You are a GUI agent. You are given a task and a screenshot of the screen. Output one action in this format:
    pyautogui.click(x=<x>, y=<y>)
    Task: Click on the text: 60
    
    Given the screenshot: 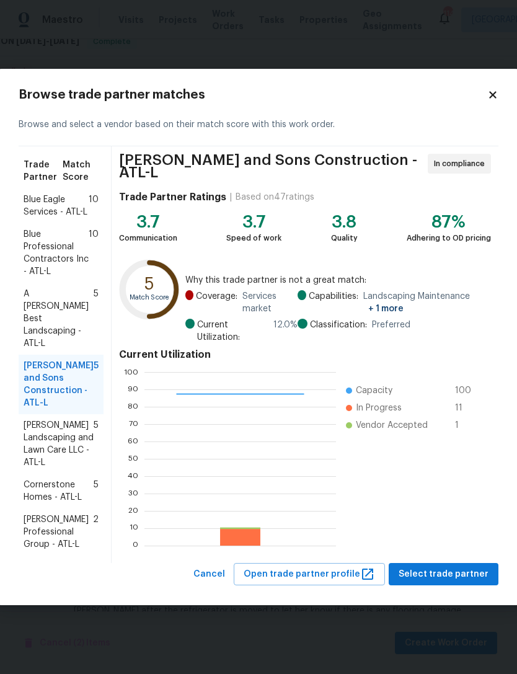 What is the action you would take?
    pyautogui.click(x=133, y=441)
    